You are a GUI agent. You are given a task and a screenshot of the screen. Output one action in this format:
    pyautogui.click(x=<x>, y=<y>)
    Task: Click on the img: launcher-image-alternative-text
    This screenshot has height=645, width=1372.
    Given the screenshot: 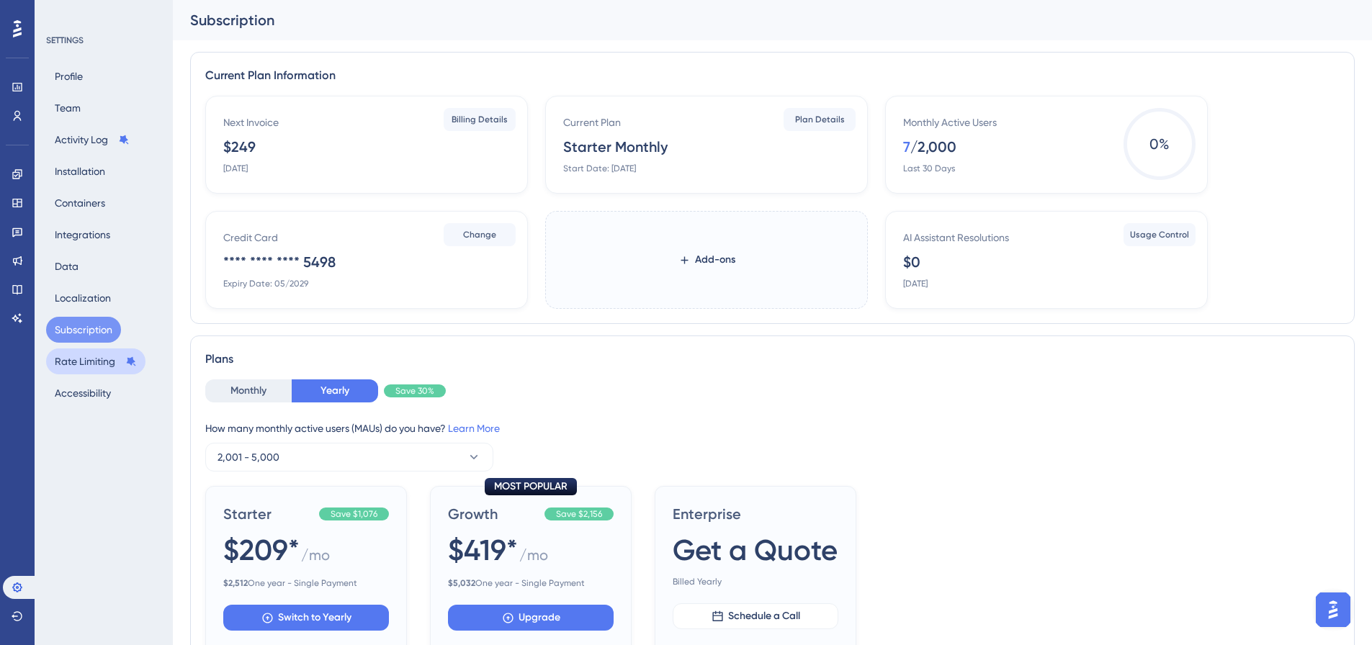 What is the action you would take?
    pyautogui.click(x=22, y=22)
    